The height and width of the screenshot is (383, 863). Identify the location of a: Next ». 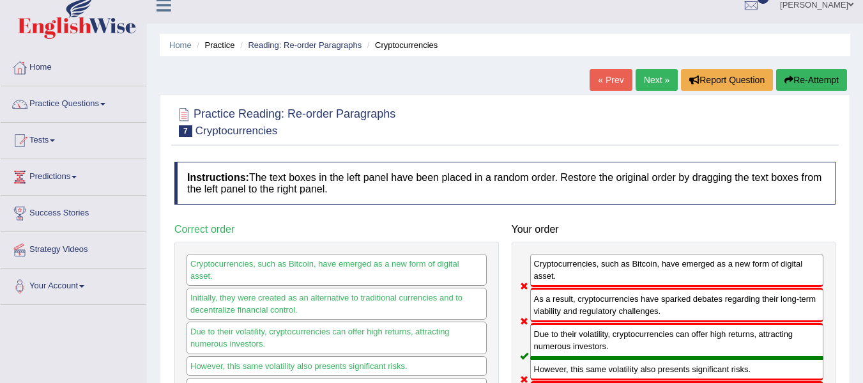
(657, 80).